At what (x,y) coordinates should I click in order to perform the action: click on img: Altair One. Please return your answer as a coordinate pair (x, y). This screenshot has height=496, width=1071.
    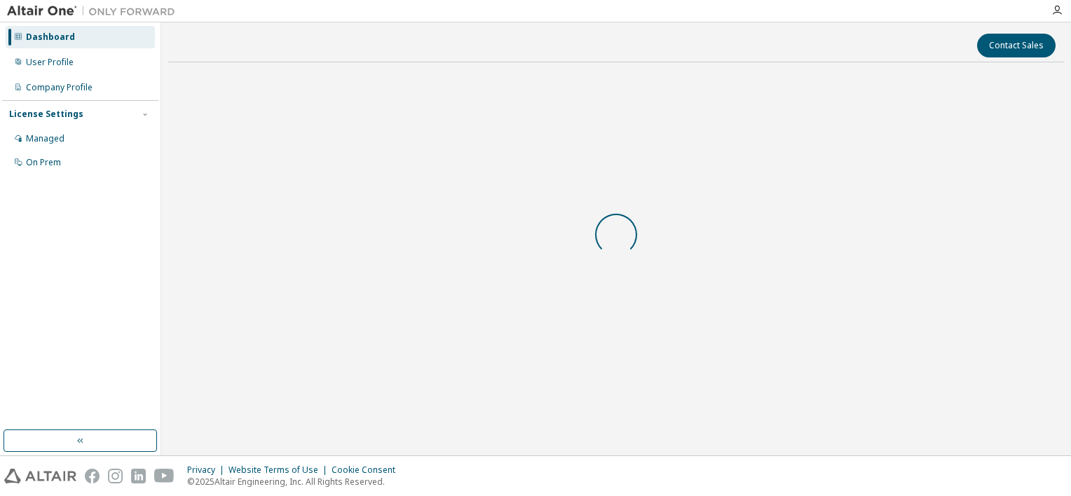
    Looking at the image, I should click on (95, 11).